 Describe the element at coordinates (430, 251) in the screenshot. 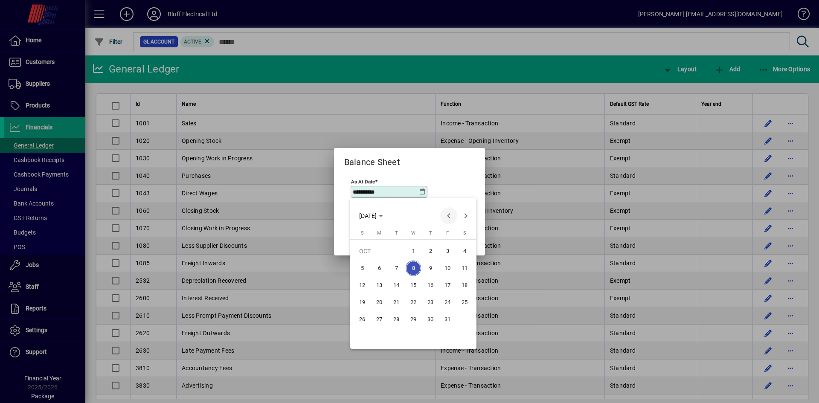

I see `span: 2` at that location.